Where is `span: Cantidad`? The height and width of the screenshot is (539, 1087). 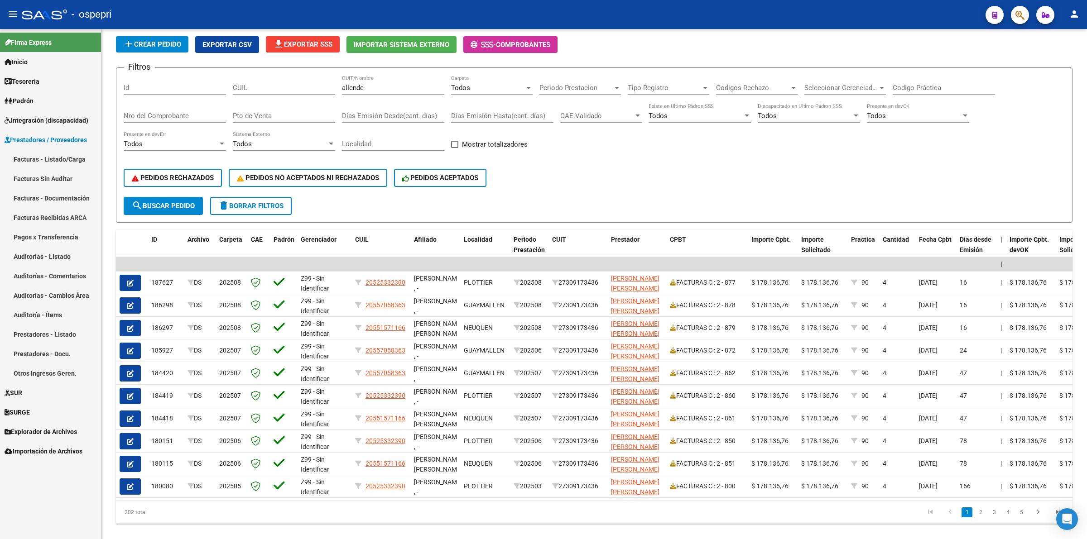 span: Cantidad is located at coordinates (895, 239).